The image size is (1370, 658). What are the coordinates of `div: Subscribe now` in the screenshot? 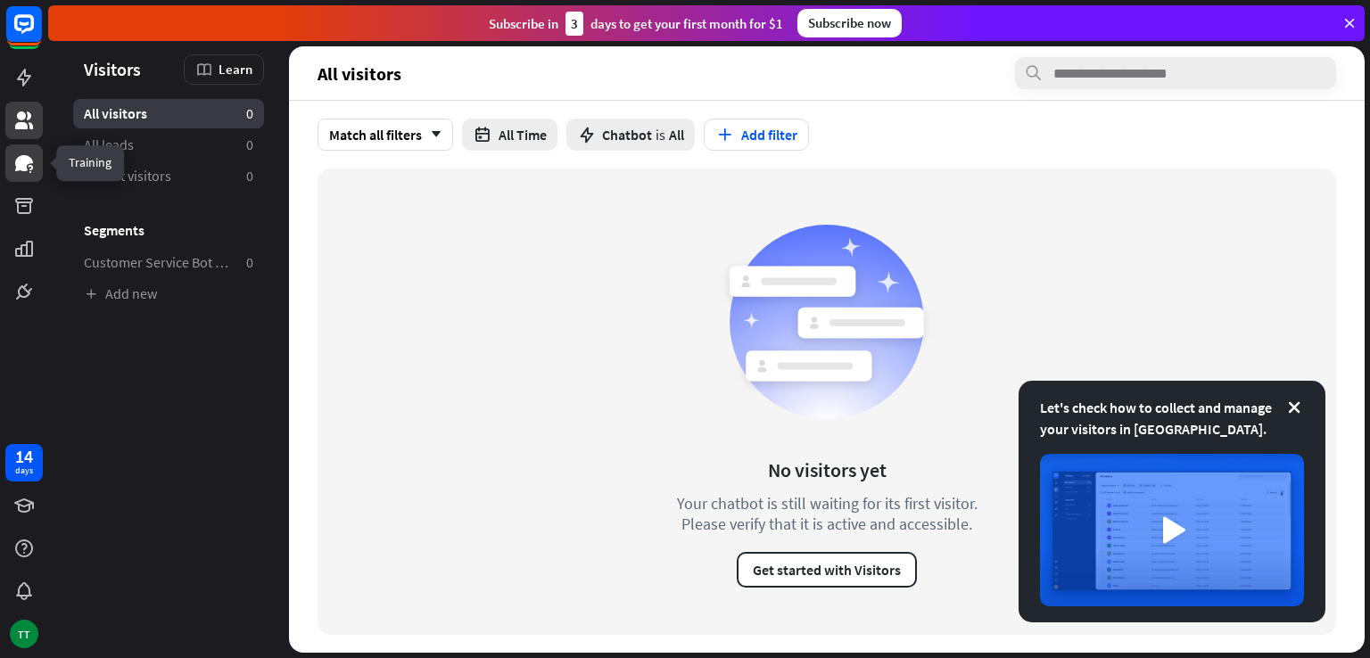 It's located at (849, 23).